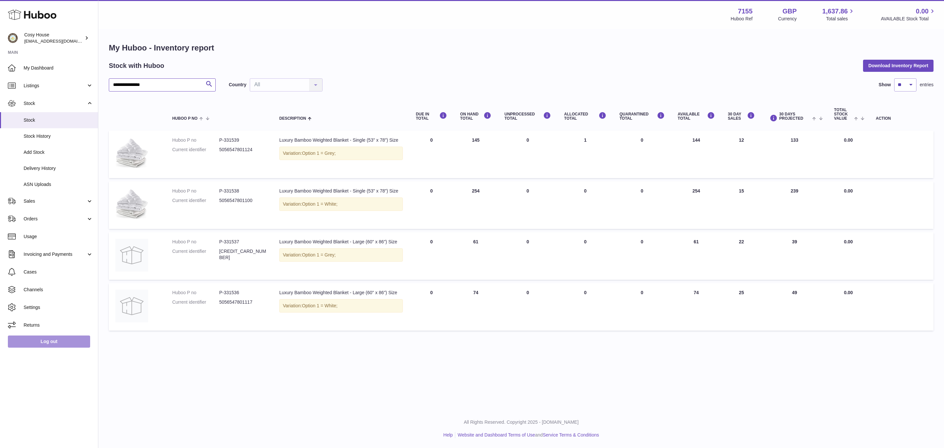  Describe the element at coordinates (844, 114) in the screenshot. I see `span: Total stock value` at that location.